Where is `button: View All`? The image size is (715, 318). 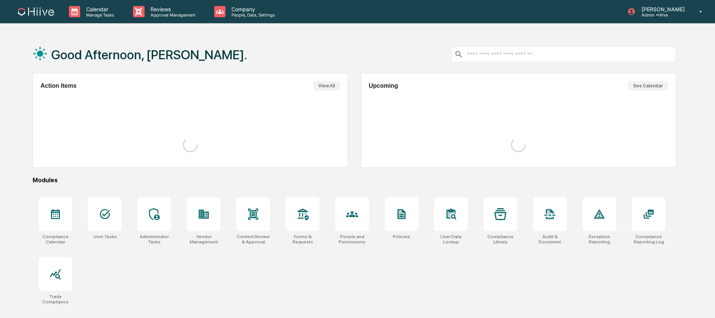 button: View All is located at coordinates (327, 86).